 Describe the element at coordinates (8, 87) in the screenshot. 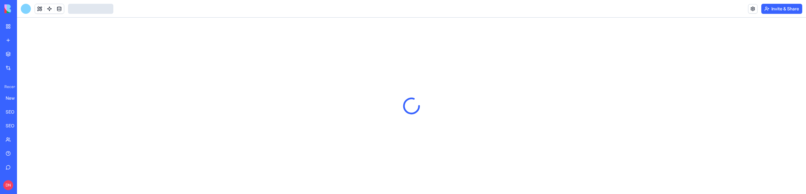

I see `span: Recent` at that location.